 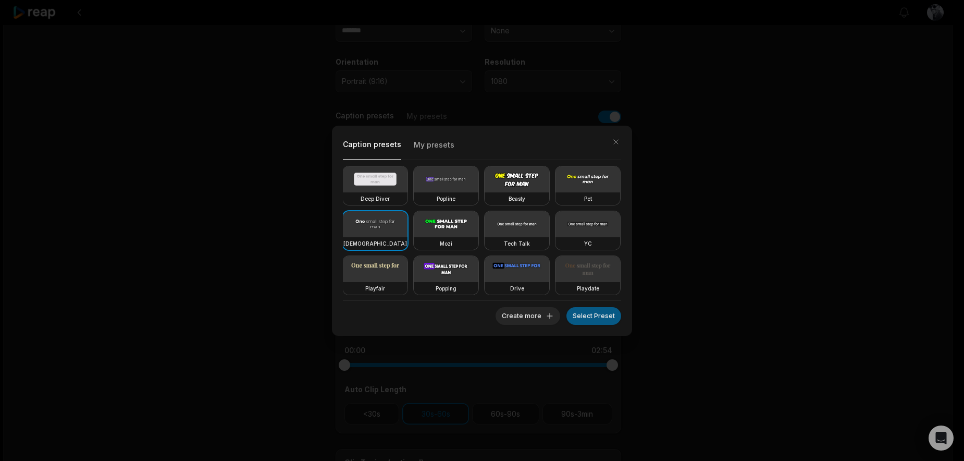 What do you see at coordinates (517, 288) in the screenshot?
I see `h3: Drive` at bounding box center [517, 288].